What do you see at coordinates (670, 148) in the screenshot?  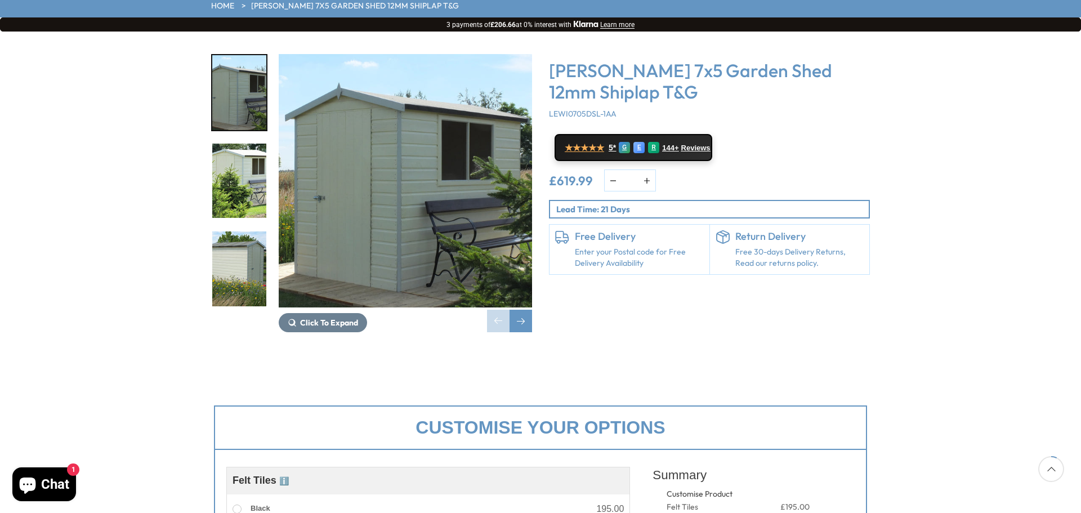 I see `span: 144+` at bounding box center [670, 148].